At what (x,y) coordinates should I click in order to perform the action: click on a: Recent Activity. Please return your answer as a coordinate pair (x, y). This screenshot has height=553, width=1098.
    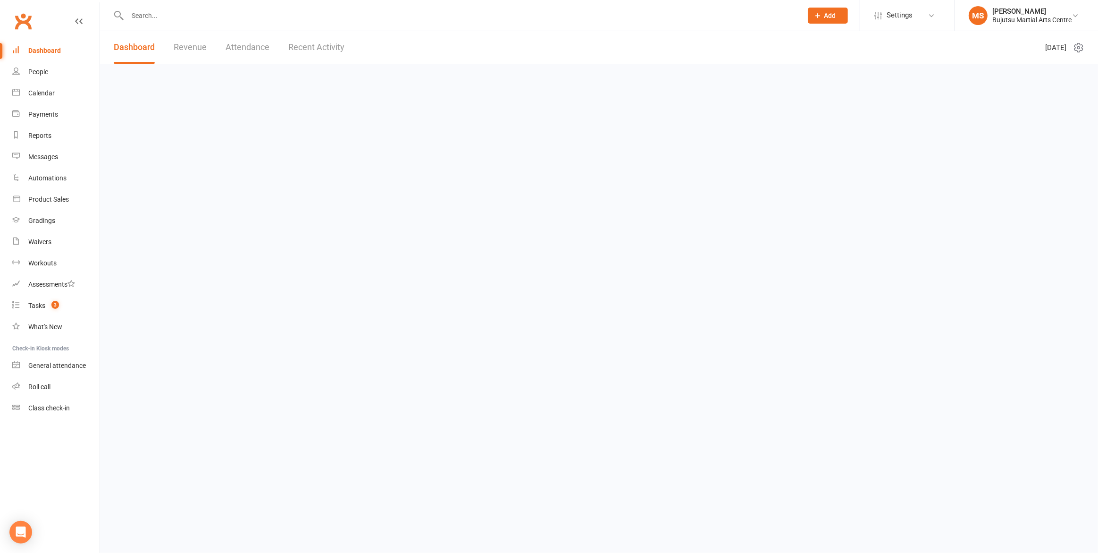
    Looking at the image, I should click on (316, 47).